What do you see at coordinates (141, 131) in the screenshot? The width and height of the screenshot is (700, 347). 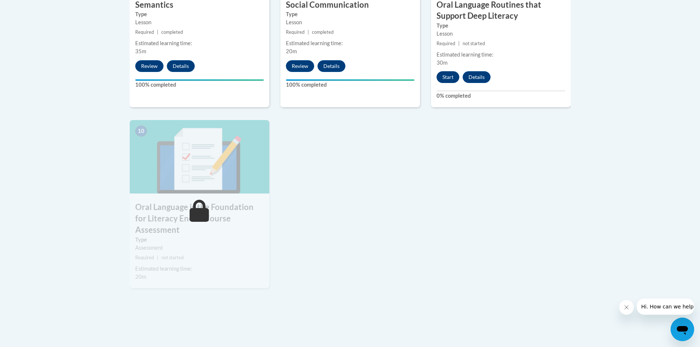 I see `span: 10` at bounding box center [141, 131].